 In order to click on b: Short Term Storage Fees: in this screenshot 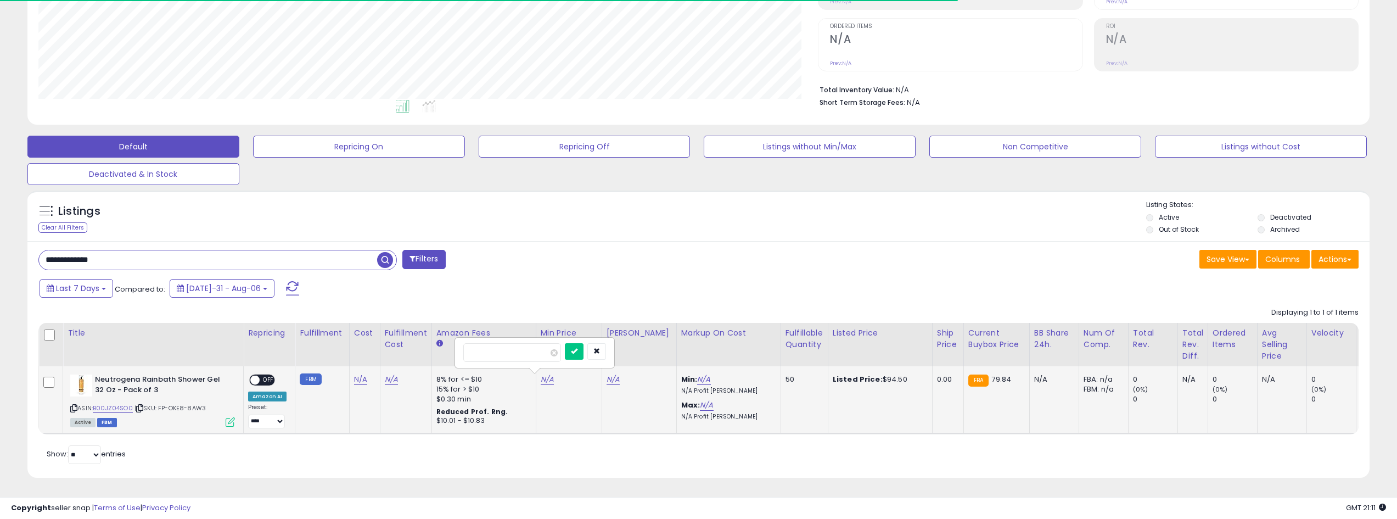, I will do `click(862, 102)`.